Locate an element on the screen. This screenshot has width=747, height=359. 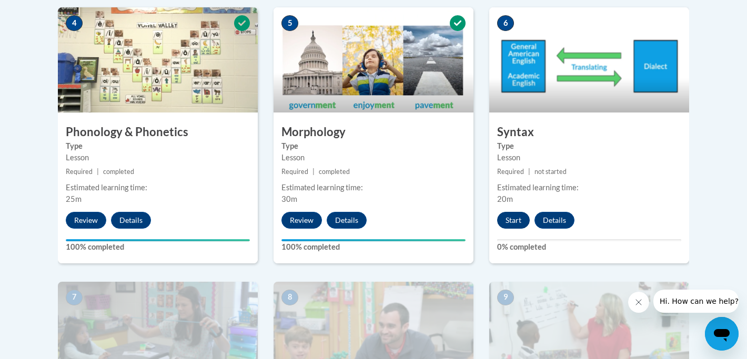
span: 8 is located at coordinates (290, 298).